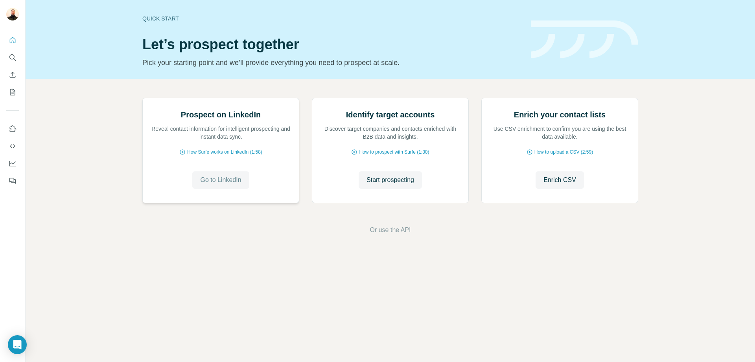  I want to click on p: Use CSV enrichment to confirm you are using the best data available., so click(560, 133).